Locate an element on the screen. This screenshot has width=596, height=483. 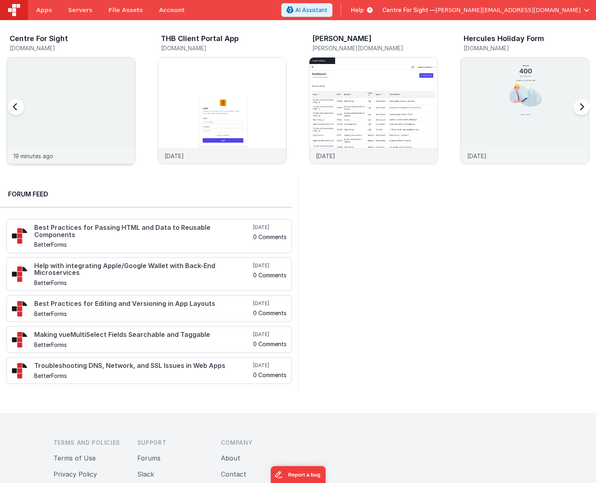
span: AI Assistant is located at coordinates (311, 10).